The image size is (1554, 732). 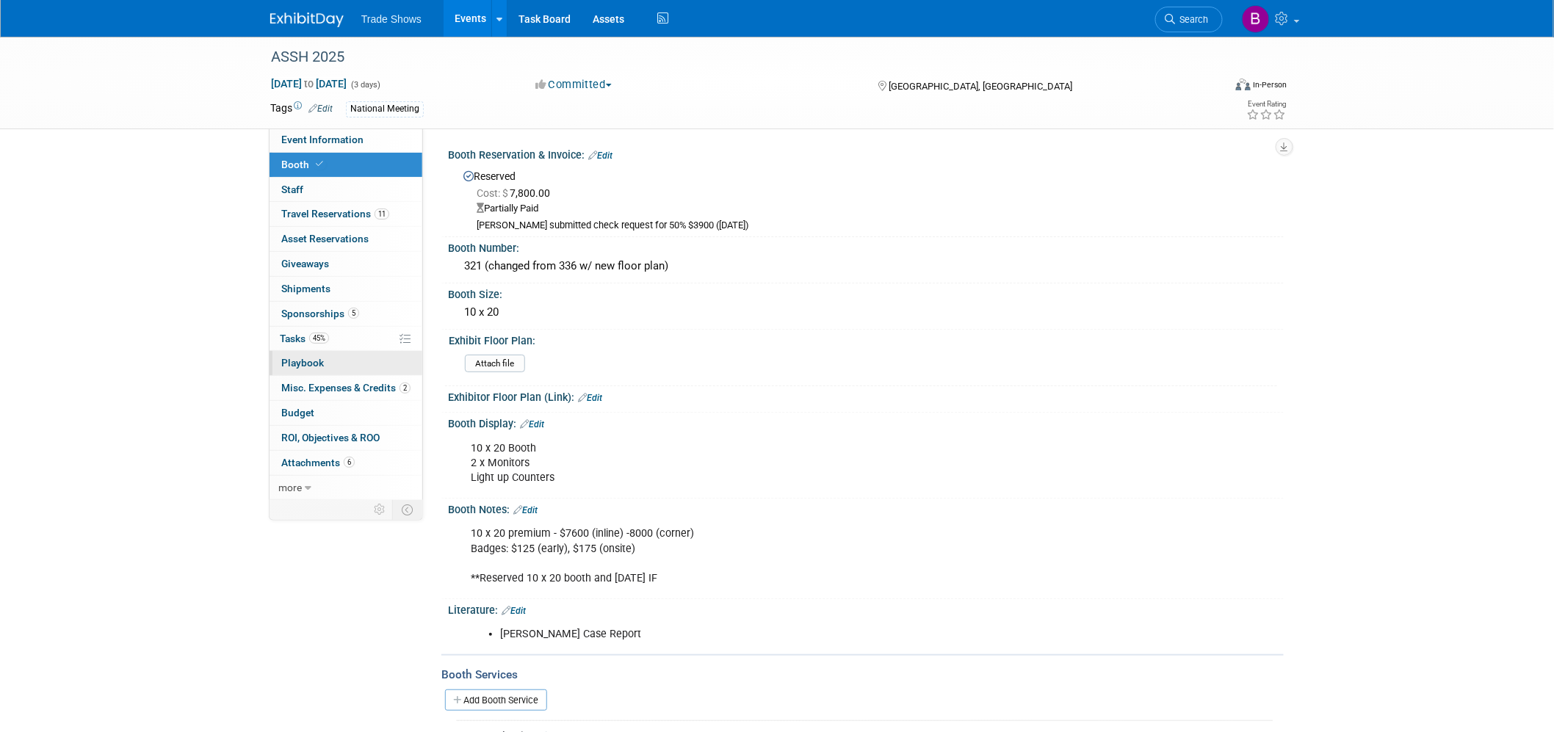 I want to click on img: Format-Inperson.png, so click(x=1243, y=84).